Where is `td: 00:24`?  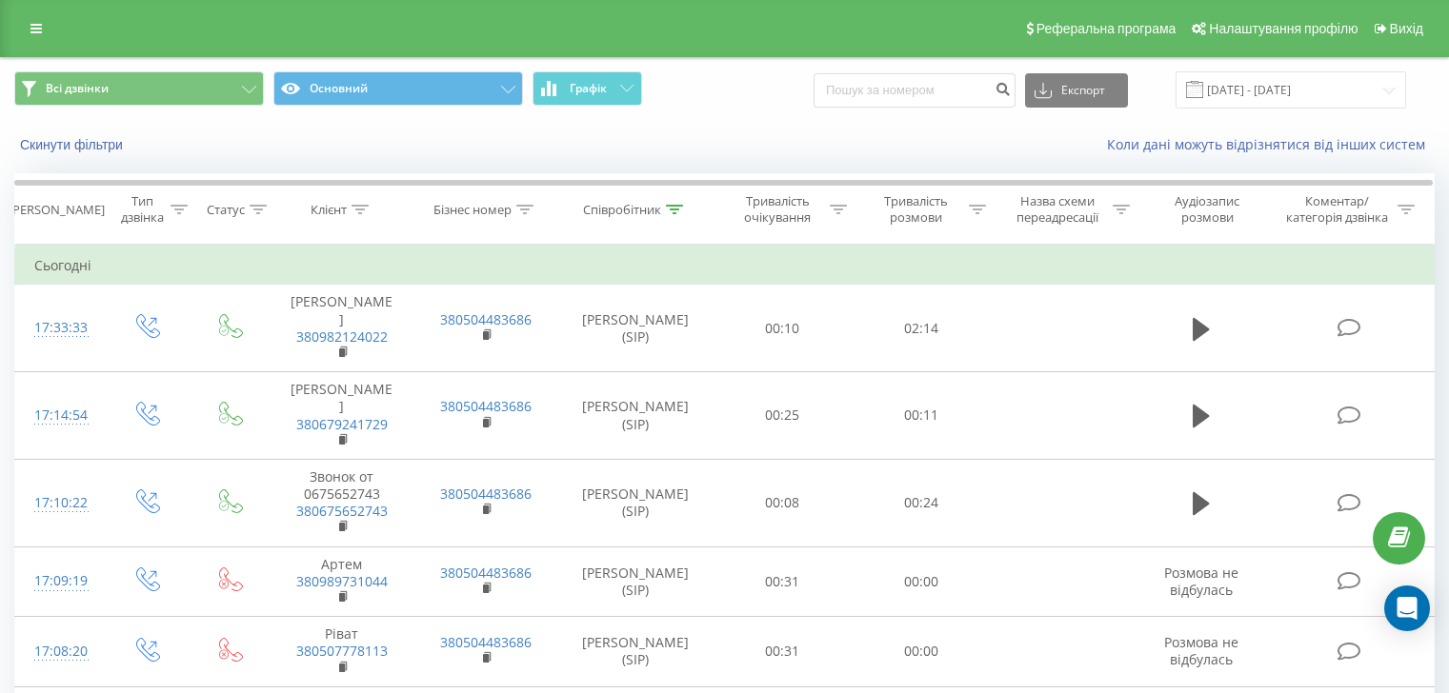 td: 00:24 is located at coordinates (920, 503).